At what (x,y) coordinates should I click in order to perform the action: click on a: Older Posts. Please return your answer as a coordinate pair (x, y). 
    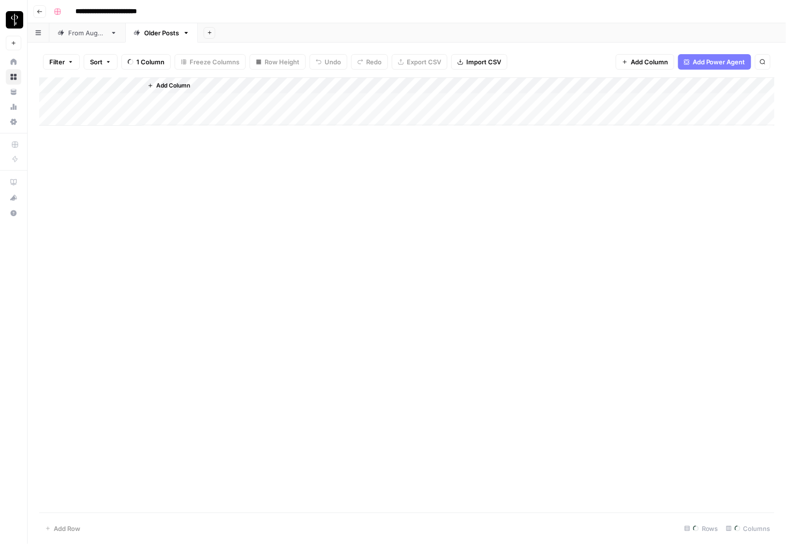
    Looking at the image, I should click on (162, 33).